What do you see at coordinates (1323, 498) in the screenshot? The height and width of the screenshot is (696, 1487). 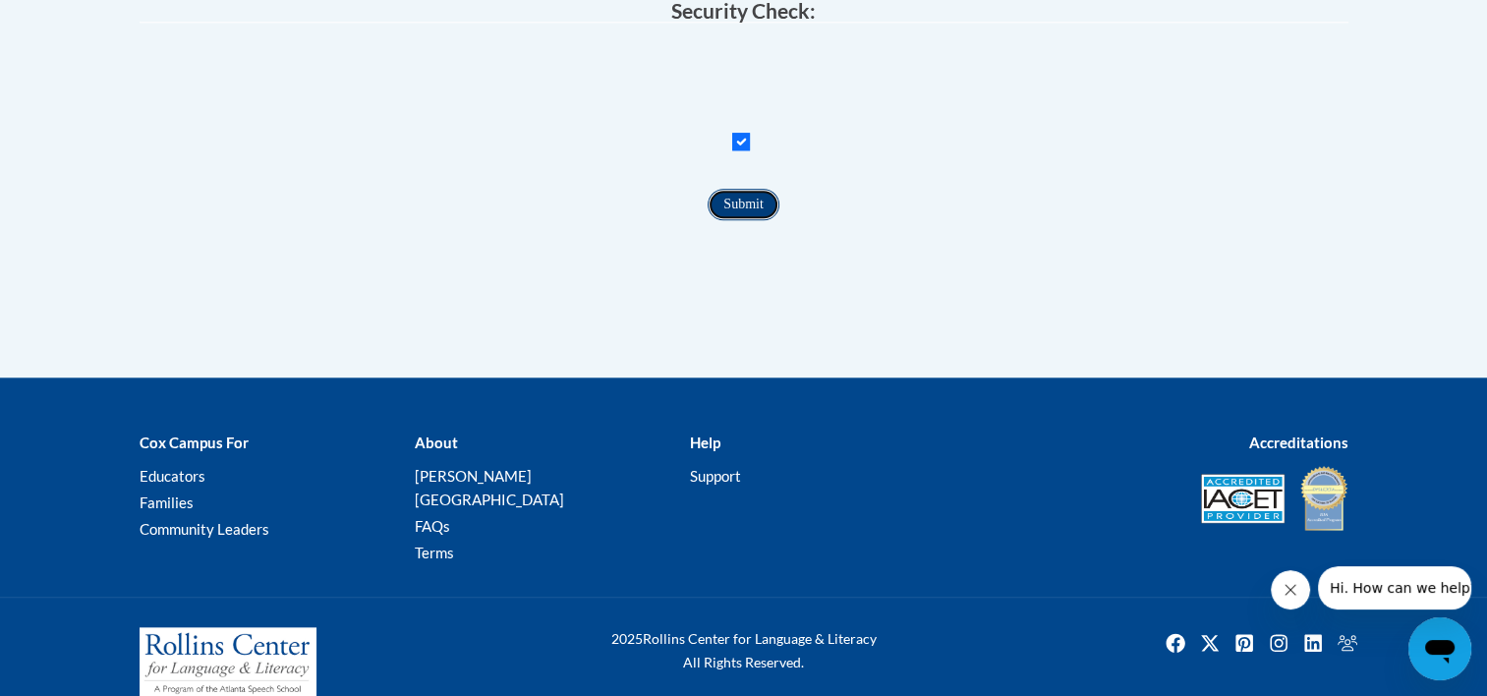 I see `img: IDA® Accredited` at bounding box center [1323, 498].